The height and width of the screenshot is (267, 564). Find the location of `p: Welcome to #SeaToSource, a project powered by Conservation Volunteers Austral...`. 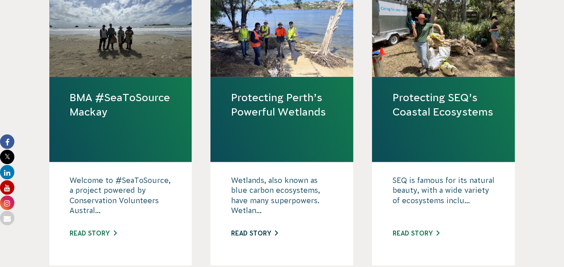

p: Welcome to #SeaToSource, a project powered by Conservation Volunteers Austral... is located at coordinates (121, 197).